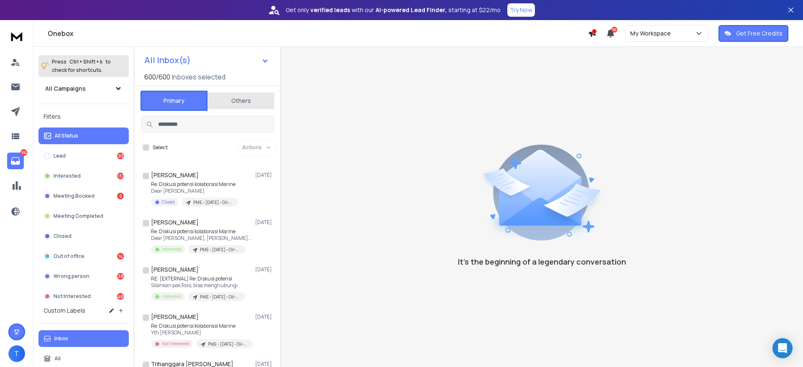 The image size is (803, 367). What do you see at coordinates (84, 236) in the screenshot?
I see `button: Closed` at bounding box center [84, 236].